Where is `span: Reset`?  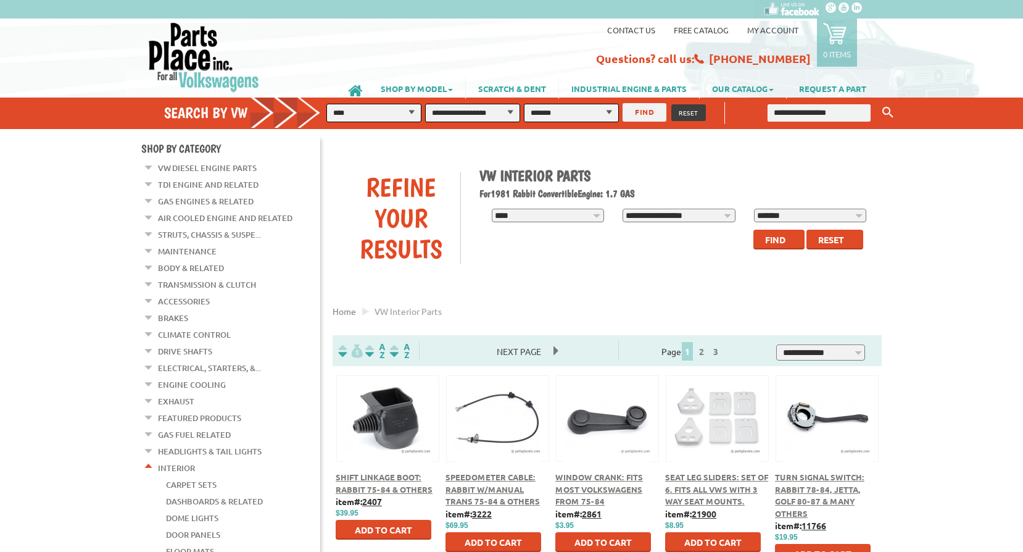 span: Reset is located at coordinates (831, 239).